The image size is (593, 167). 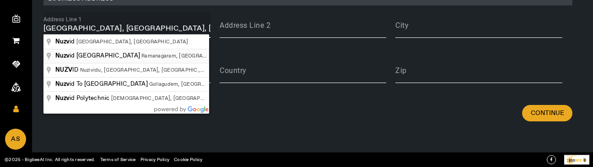 I want to click on a: Terms of Service, so click(x=118, y=160).